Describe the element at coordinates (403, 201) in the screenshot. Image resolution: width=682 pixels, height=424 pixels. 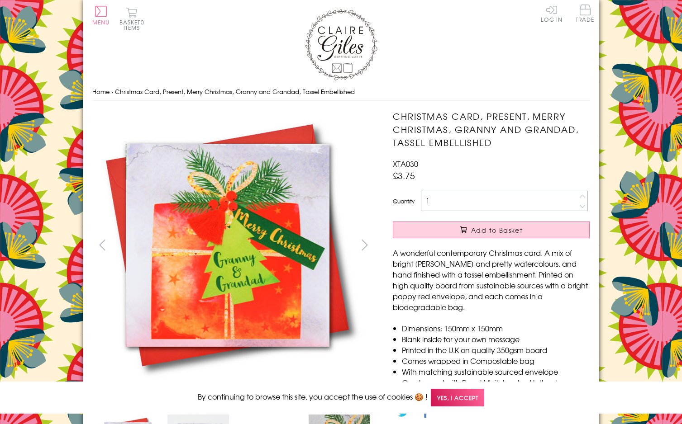
I see `label: Quantity` at that location.